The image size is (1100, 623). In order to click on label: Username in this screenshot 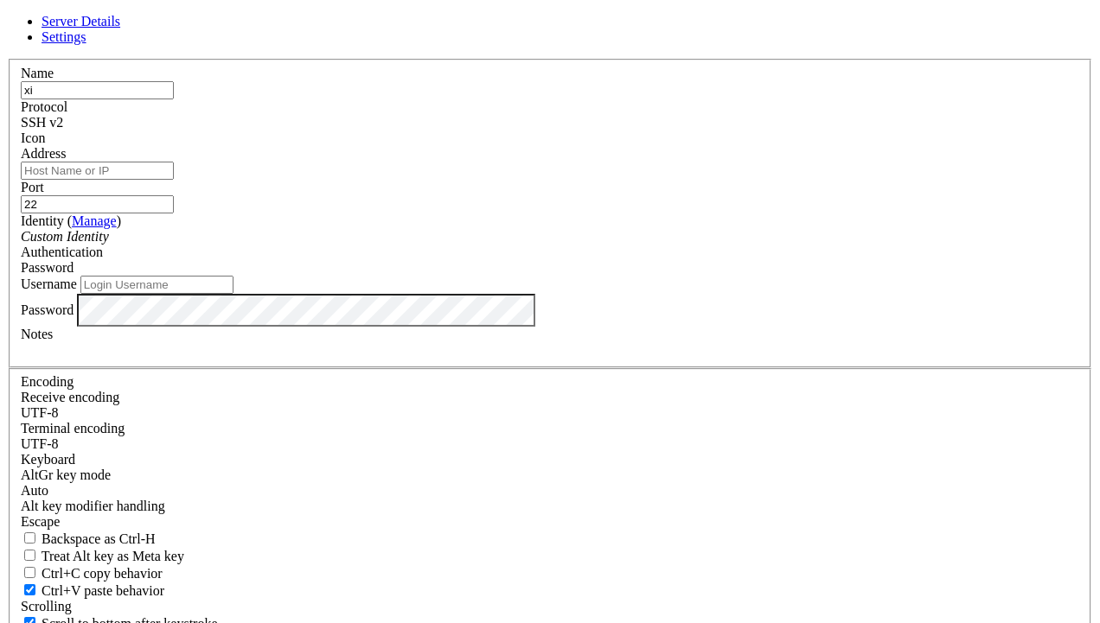, I will do `click(48, 284)`.